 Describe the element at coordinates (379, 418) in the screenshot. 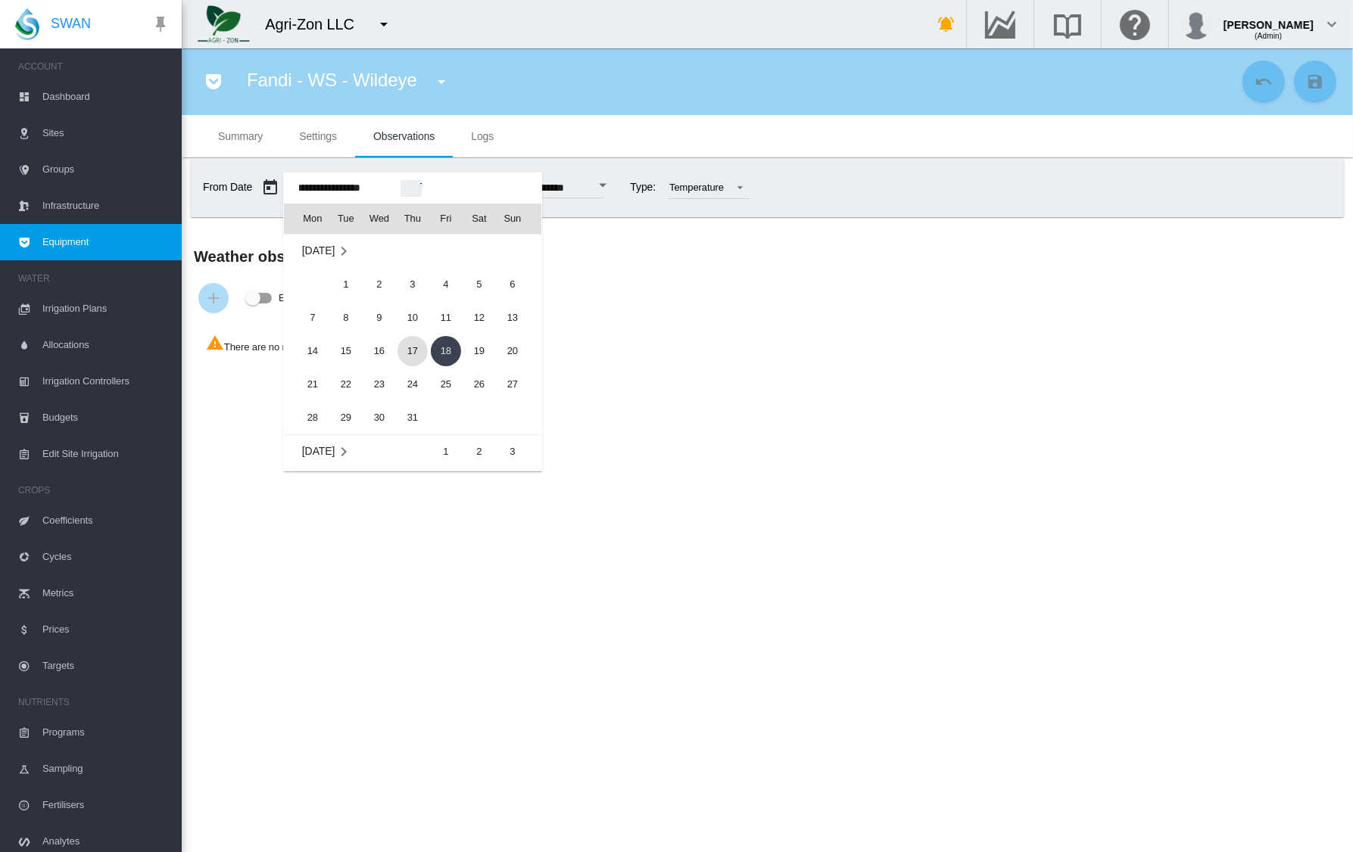

I see `span: 30` at that location.